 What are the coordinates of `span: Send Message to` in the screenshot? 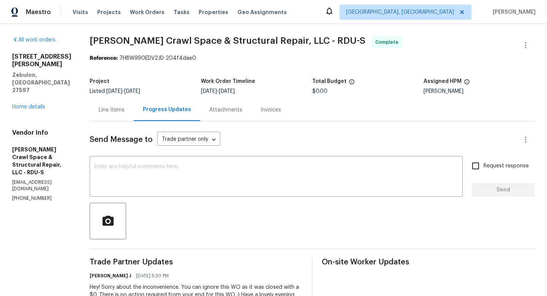 It's located at (121, 139).